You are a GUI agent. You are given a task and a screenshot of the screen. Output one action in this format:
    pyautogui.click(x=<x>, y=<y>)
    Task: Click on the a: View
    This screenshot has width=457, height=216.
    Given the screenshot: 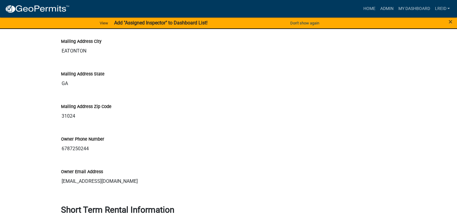 What is the action you would take?
    pyautogui.click(x=104, y=23)
    